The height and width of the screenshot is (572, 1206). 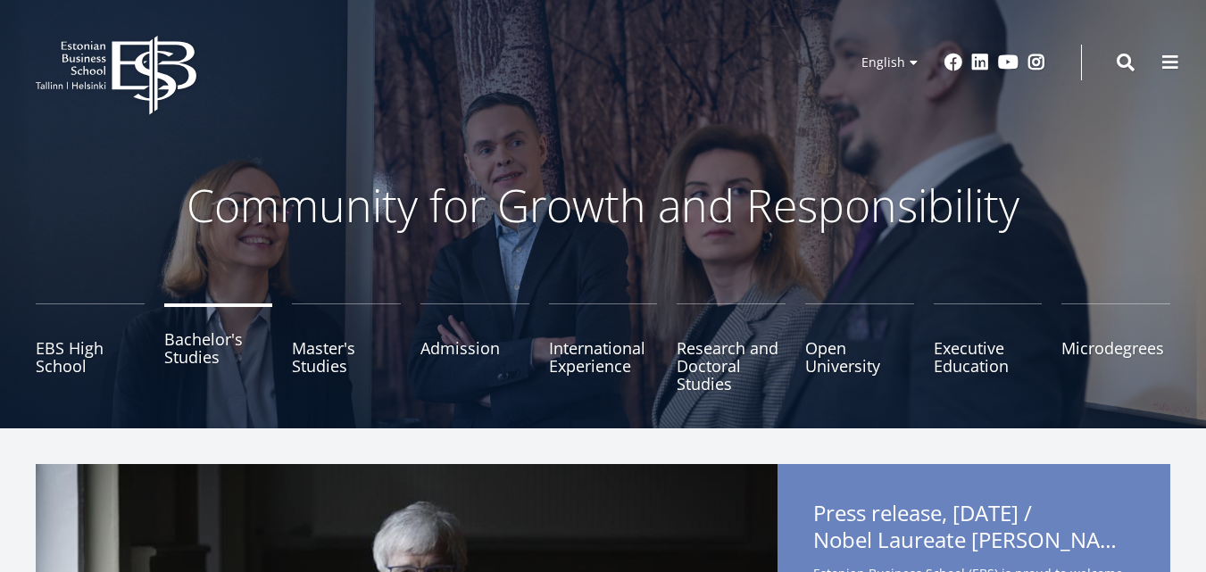 What do you see at coordinates (346, 348) in the screenshot?
I see `a: Master's Studies` at bounding box center [346, 348].